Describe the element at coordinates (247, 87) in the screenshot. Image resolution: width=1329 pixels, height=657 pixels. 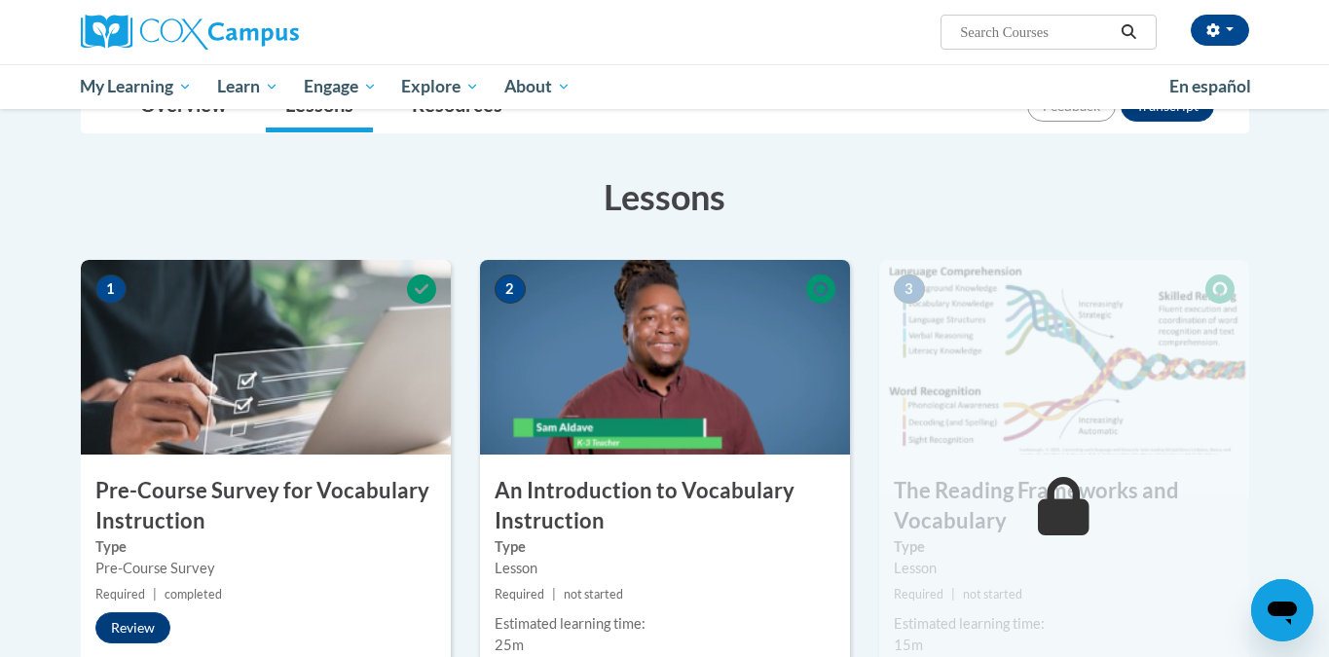
I see `a: Learn` at that location.